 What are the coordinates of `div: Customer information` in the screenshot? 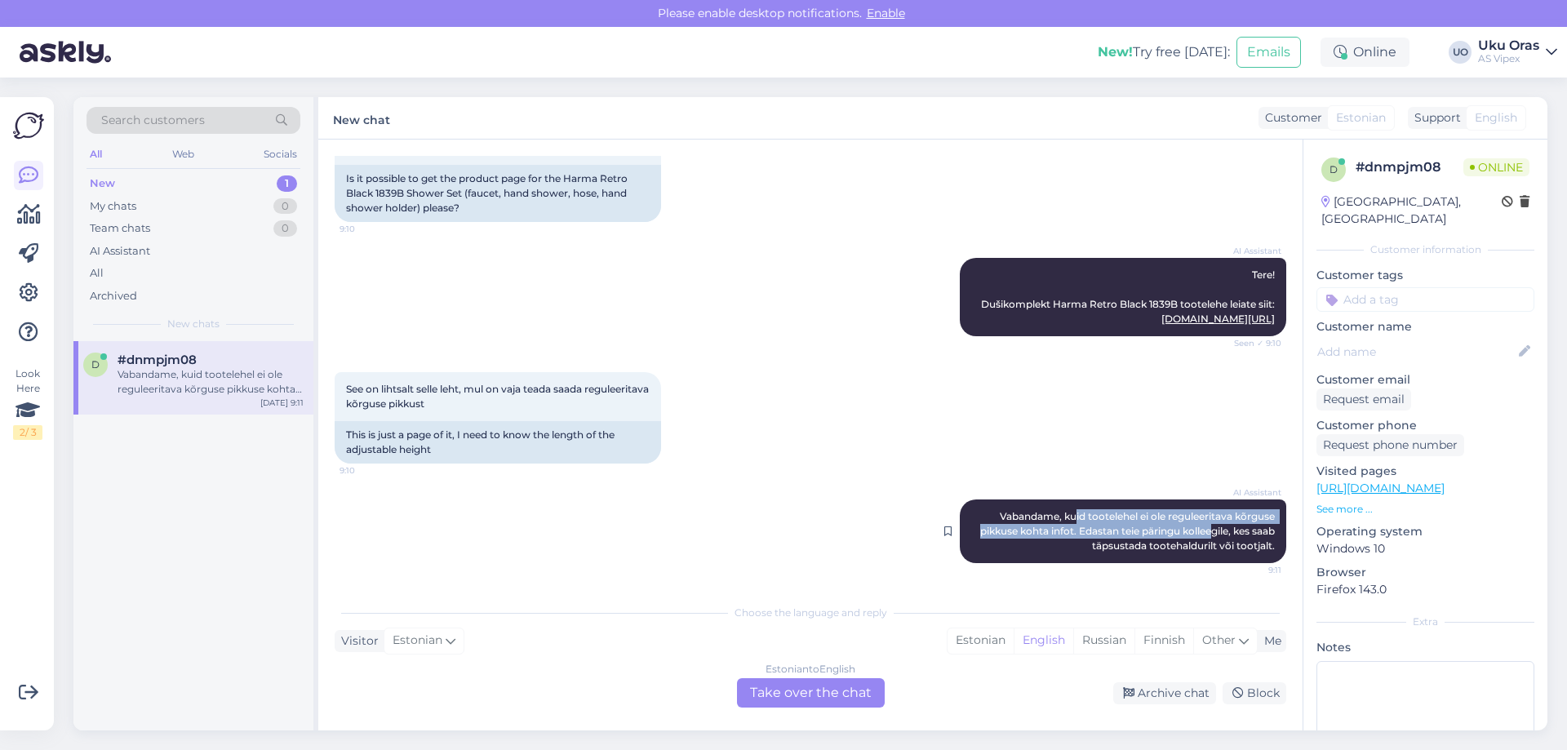 It's located at (1425, 250).